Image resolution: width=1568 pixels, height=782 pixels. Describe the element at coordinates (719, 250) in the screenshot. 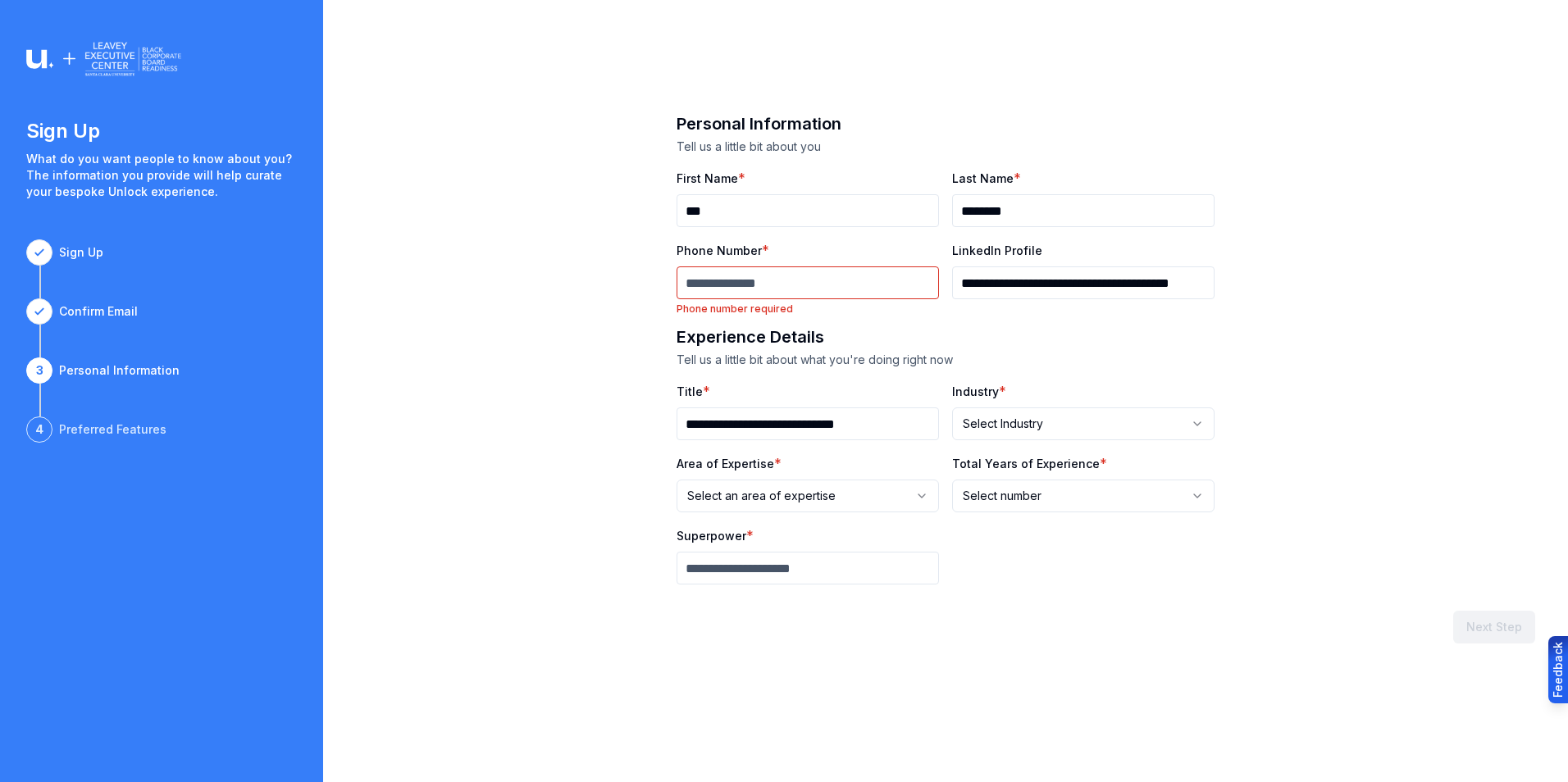

I see `label: Phone Number` at that location.